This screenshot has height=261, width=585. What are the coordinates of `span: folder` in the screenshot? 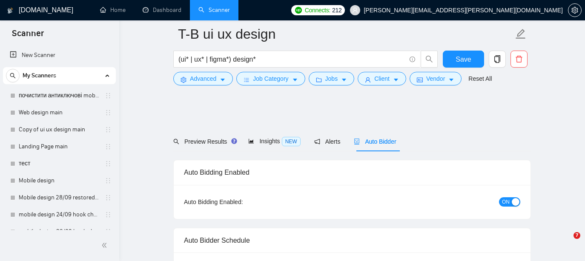 It's located at (319, 80).